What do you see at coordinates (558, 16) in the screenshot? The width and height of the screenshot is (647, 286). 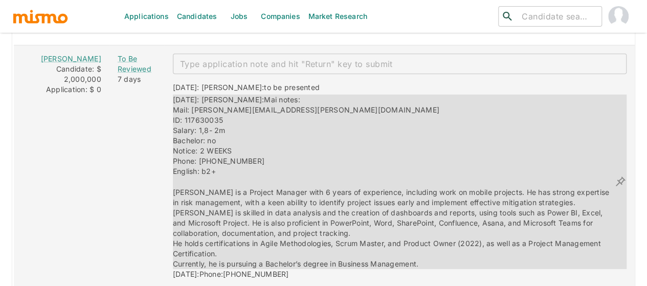 I see `input: Candidate search` at bounding box center [558, 16].